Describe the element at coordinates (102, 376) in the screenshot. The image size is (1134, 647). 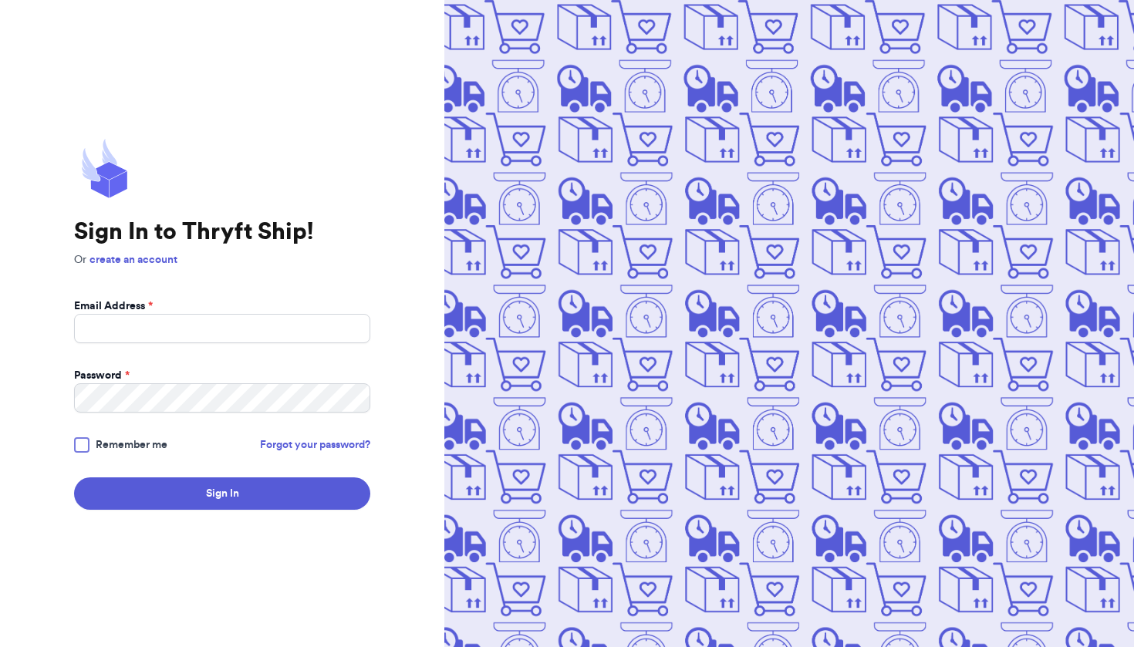
I see `label: Password` at that location.